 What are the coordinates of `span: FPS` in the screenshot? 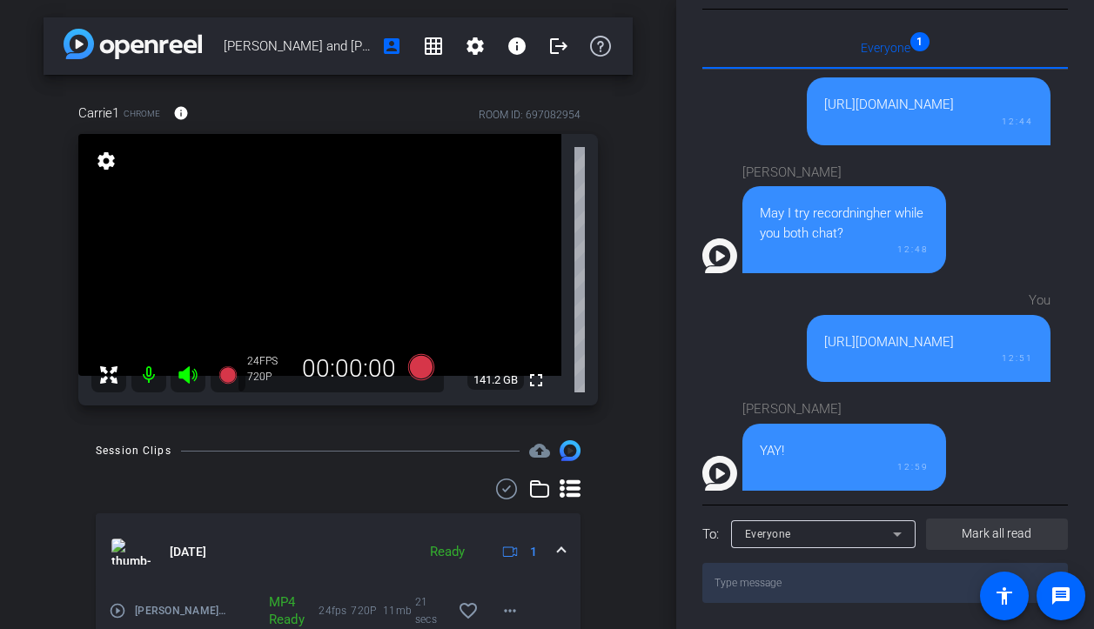 It's located at (268, 361).